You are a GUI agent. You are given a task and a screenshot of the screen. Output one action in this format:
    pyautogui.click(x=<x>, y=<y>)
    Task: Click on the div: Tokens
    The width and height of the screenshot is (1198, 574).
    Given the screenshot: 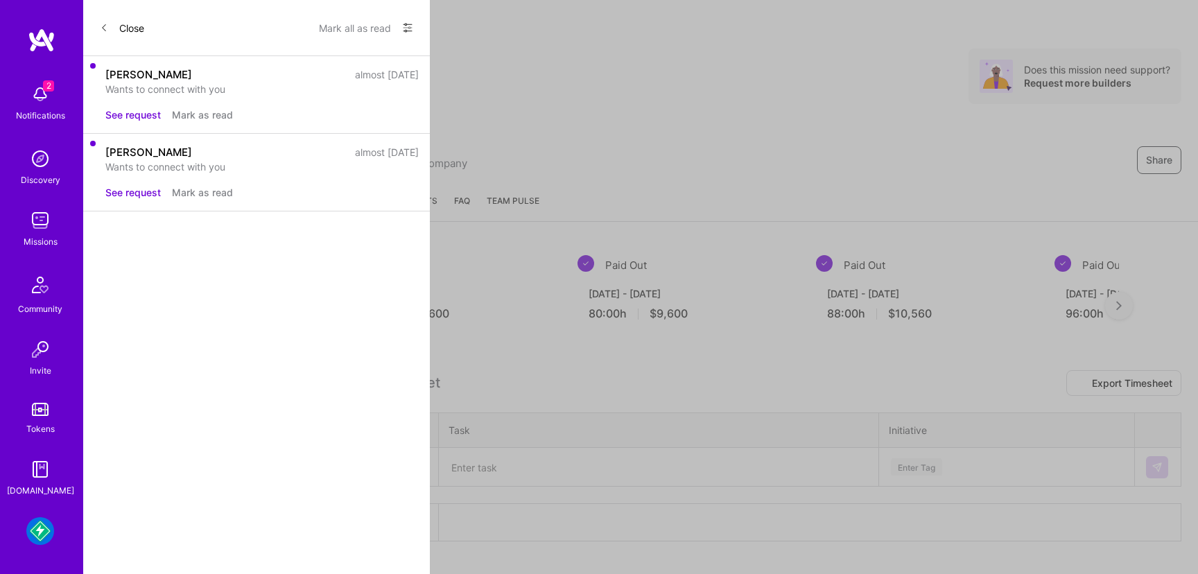 What is the action you would take?
    pyautogui.click(x=40, y=428)
    